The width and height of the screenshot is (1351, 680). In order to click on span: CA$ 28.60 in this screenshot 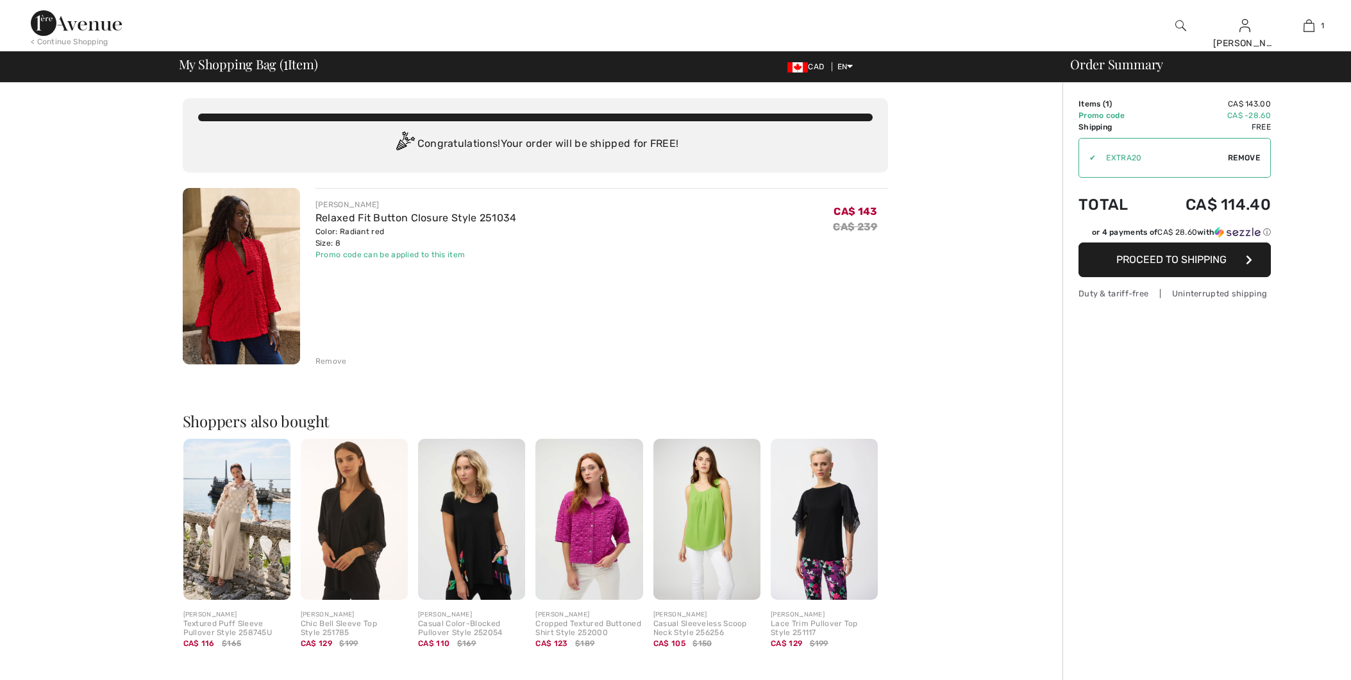, I will do `click(1177, 232)`.